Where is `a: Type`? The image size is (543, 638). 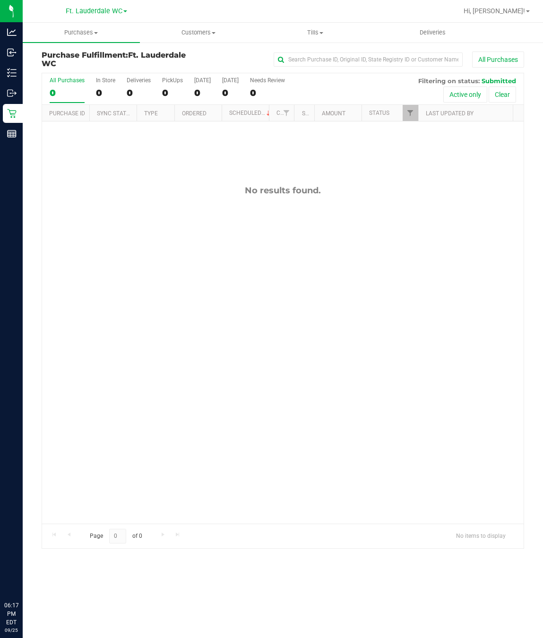 a: Type is located at coordinates (151, 113).